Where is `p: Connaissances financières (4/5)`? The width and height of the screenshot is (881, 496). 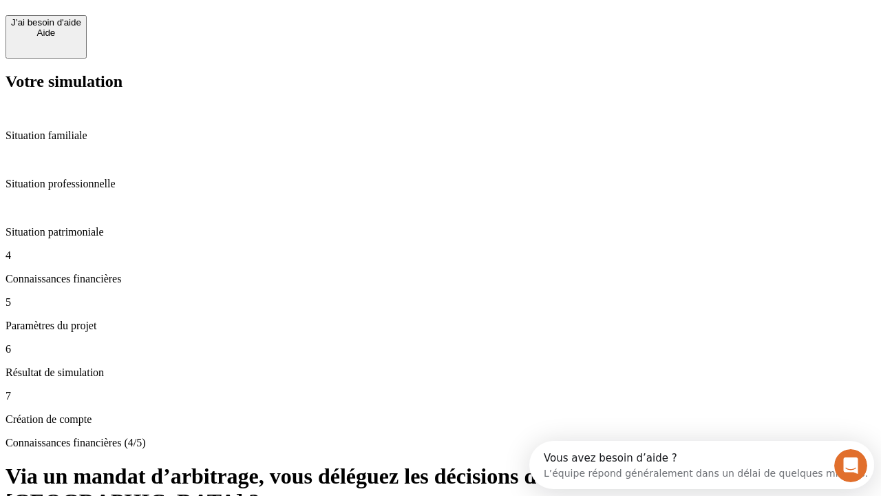 p: Connaissances financières (4/5) is located at coordinates (441, 443).